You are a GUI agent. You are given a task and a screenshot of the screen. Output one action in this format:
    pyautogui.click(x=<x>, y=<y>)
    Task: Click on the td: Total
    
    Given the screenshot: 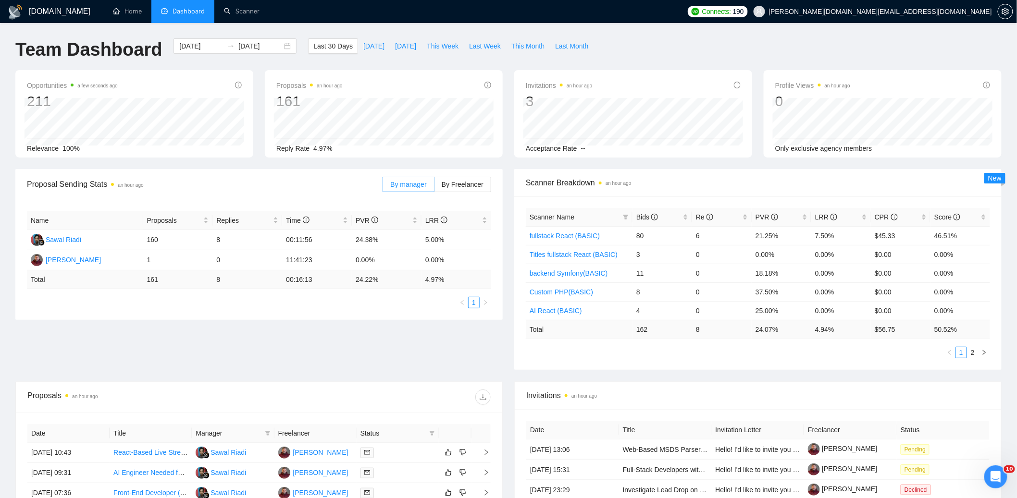 What is the action you would take?
    pyautogui.click(x=85, y=280)
    